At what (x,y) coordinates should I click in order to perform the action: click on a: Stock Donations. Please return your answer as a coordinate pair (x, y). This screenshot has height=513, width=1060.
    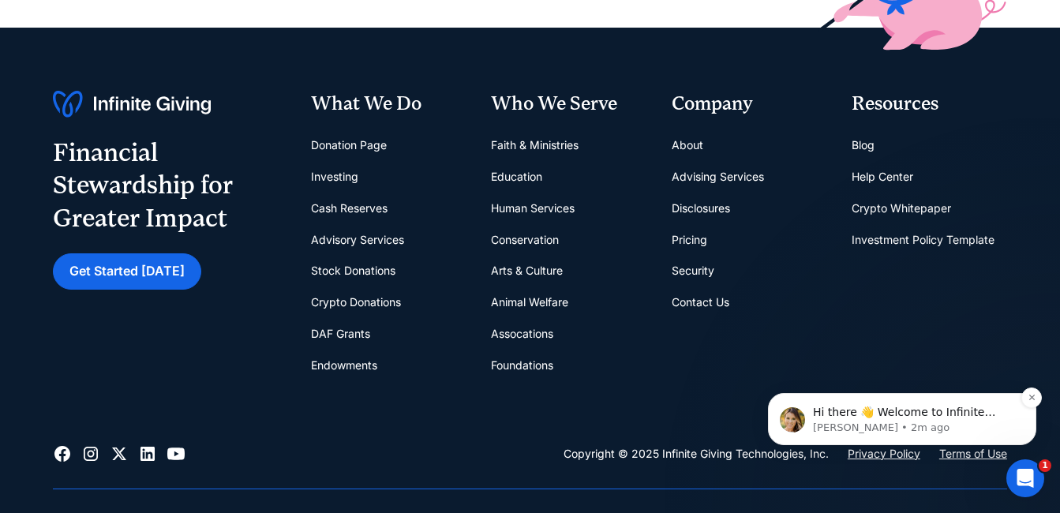
    Looking at the image, I should click on (353, 271).